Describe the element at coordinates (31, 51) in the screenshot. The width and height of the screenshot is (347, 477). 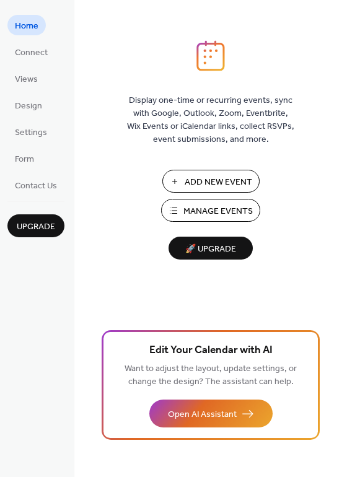
I see `a: Connect` at that location.